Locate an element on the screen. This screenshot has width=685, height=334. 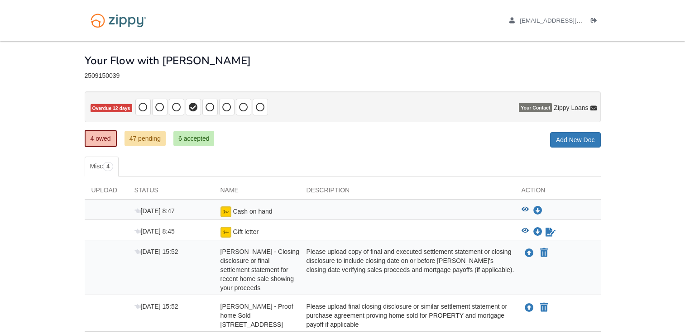
div: Description is located at coordinates (407, 192).